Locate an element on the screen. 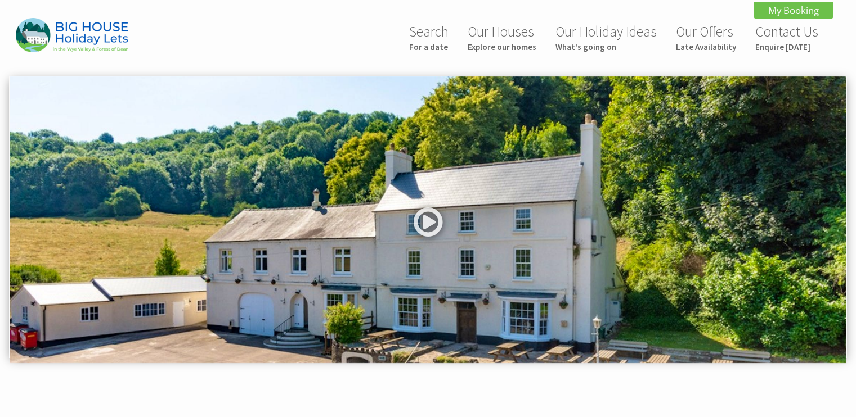 This screenshot has width=856, height=417. a: My Booking is located at coordinates (793, 10).